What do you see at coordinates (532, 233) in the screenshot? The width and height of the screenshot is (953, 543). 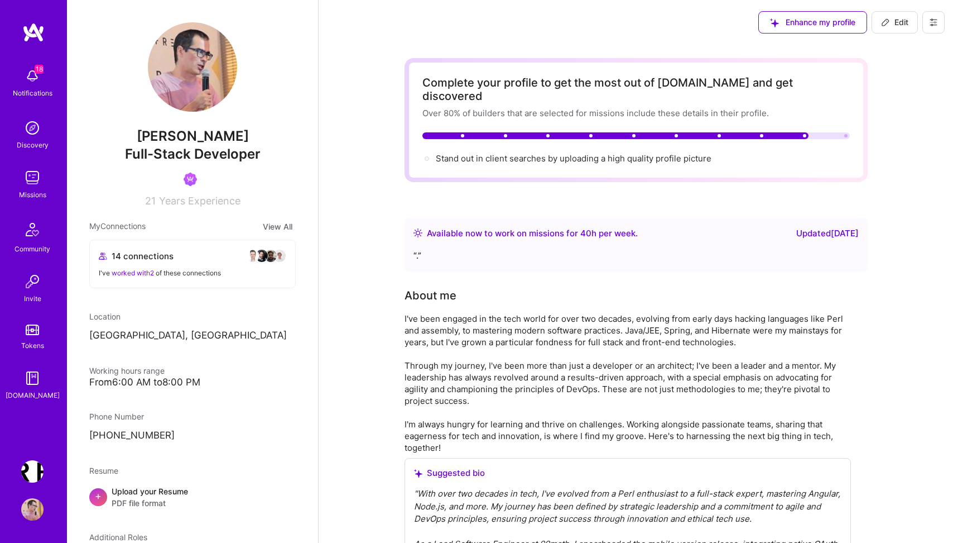 I see `div: Available now to work on missions for h per week .` at bounding box center [532, 233].